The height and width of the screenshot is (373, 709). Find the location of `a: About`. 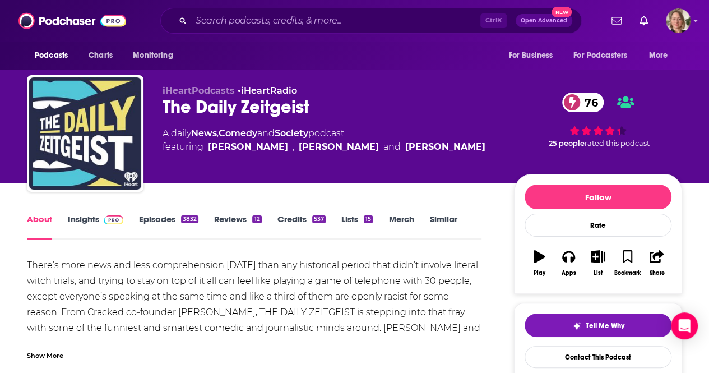

a: About is located at coordinates (39, 226).